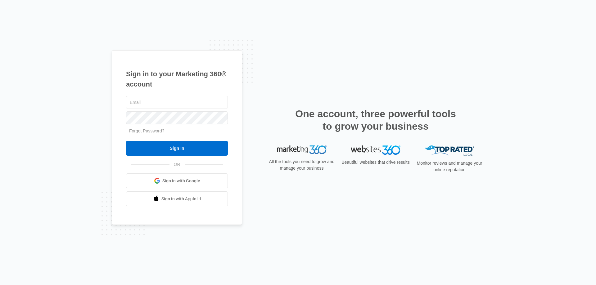  Describe the element at coordinates (177, 181) in the screenshot. I see `a: Sign in with Google` at that location.